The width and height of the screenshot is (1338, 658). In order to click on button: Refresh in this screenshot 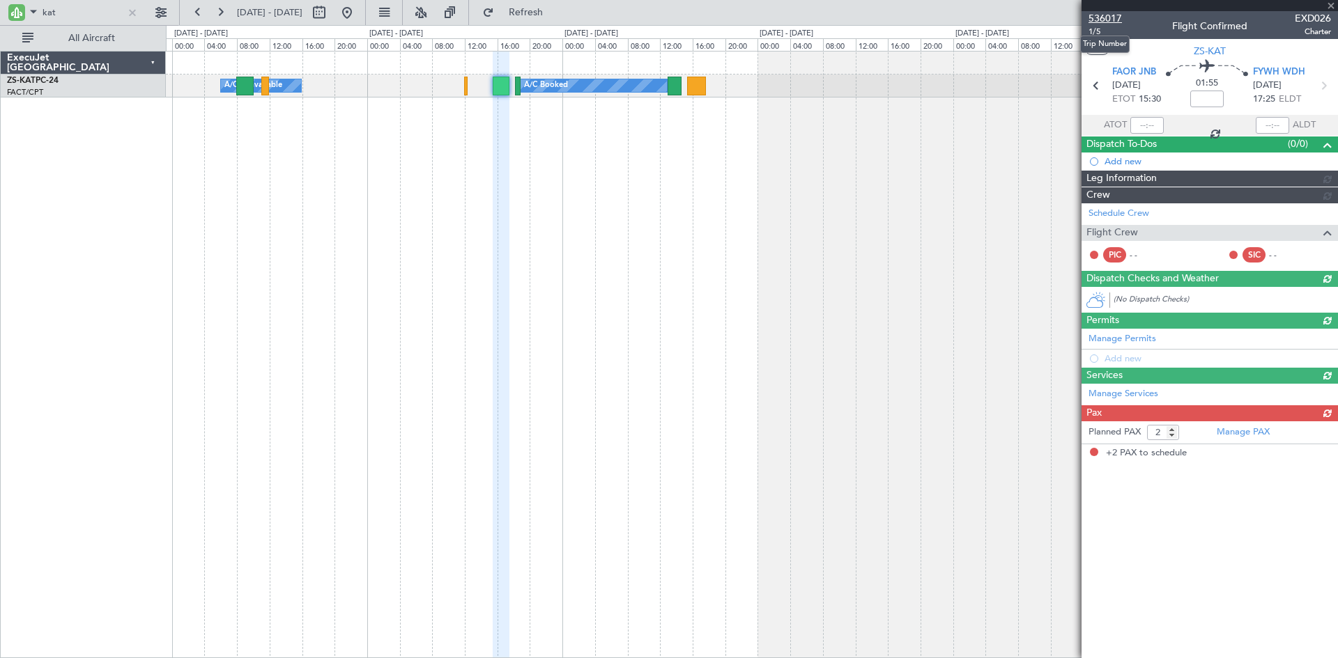, I will do `click(518, 13)`.